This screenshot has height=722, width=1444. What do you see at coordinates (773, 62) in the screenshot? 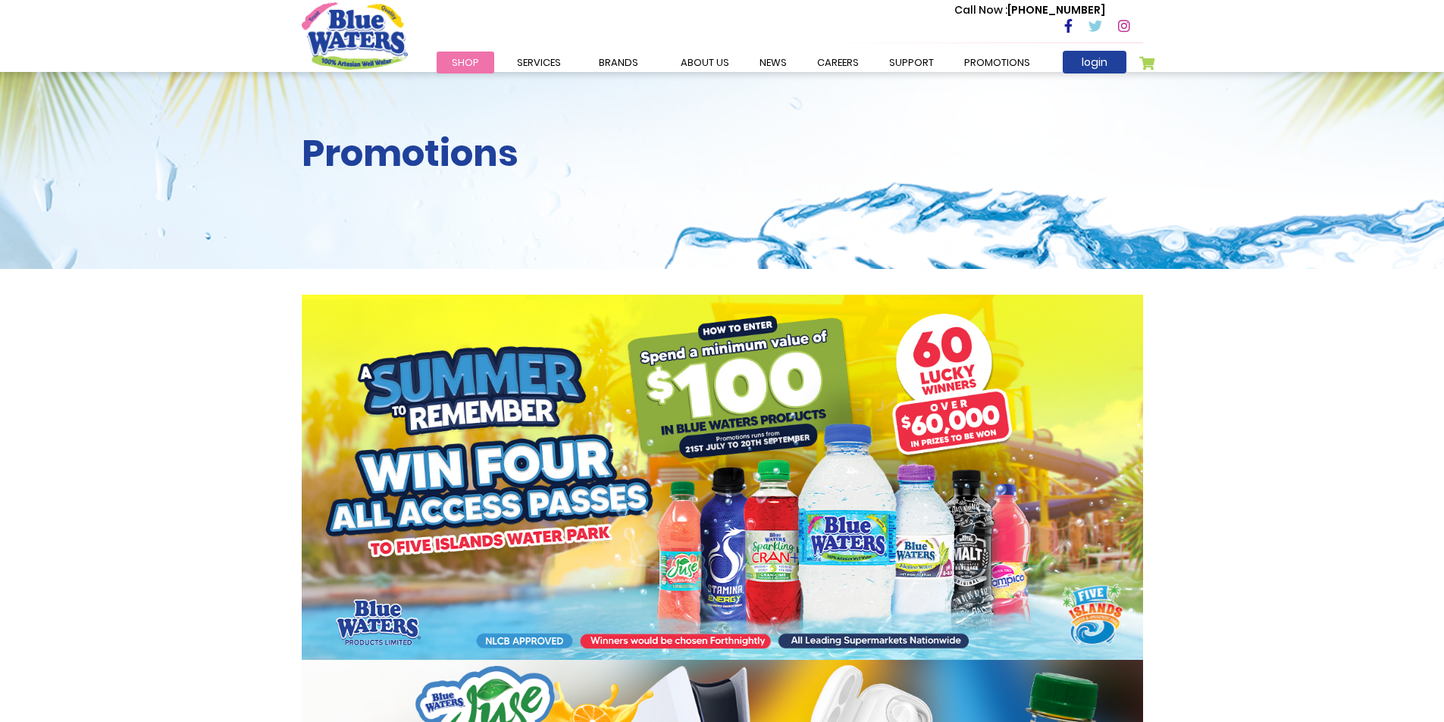
I see `a: News` at bounding box center [773, 62].